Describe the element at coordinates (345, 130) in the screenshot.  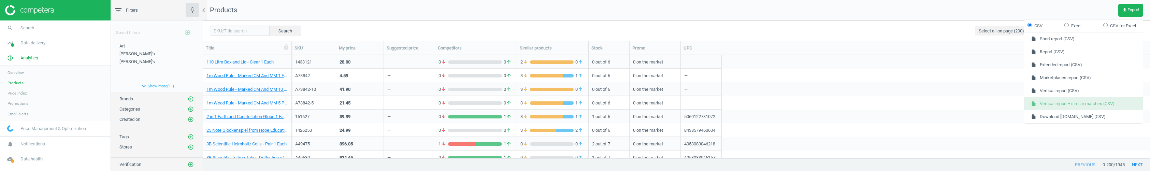
I see `div: 24.99` at that location.